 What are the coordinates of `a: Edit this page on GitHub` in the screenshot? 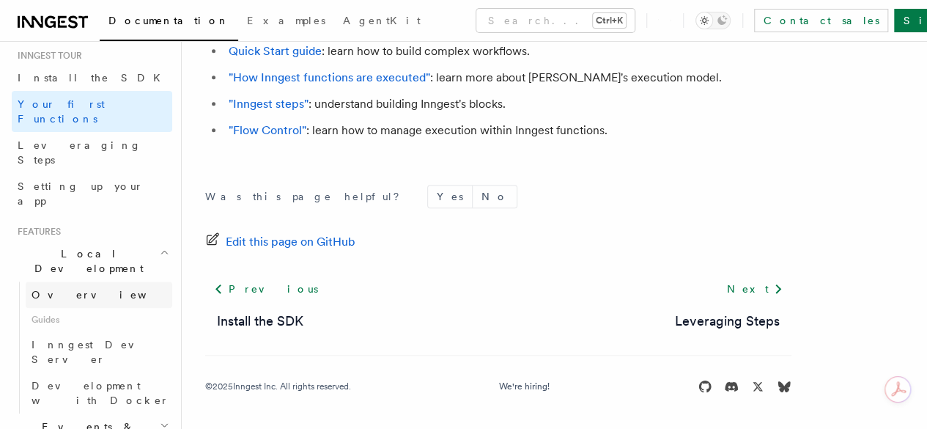 It's located at (280, 242).